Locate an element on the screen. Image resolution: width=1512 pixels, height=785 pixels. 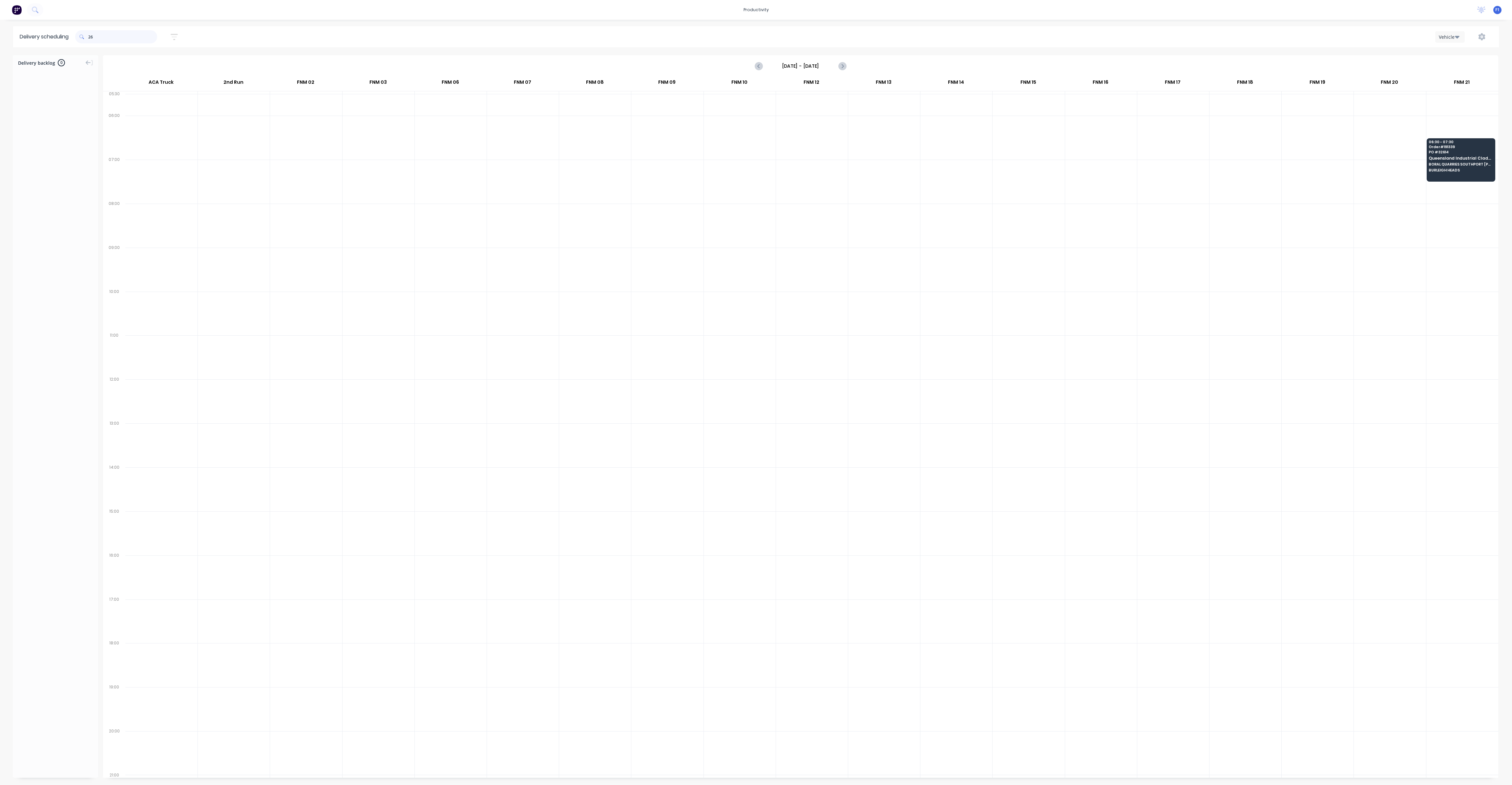
div: 16:00 is located at coordinates (114, 573).